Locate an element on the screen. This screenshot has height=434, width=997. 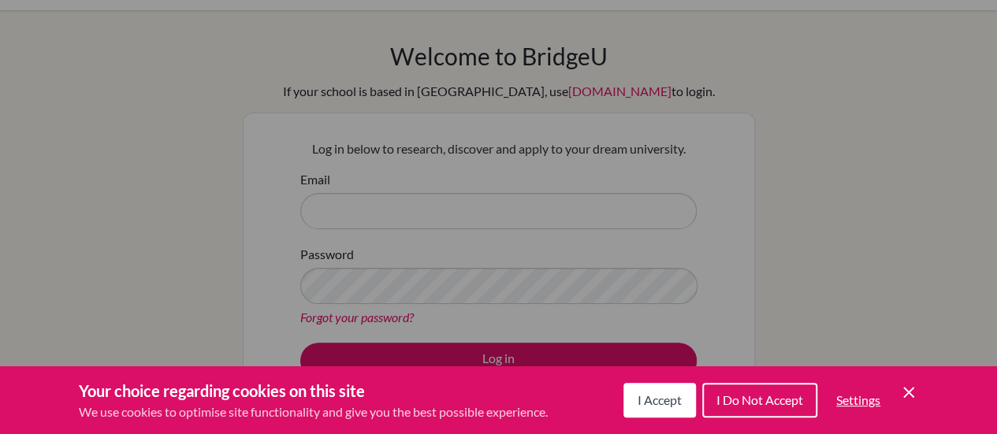
button: Save and close is located at coordinates (909, 392).